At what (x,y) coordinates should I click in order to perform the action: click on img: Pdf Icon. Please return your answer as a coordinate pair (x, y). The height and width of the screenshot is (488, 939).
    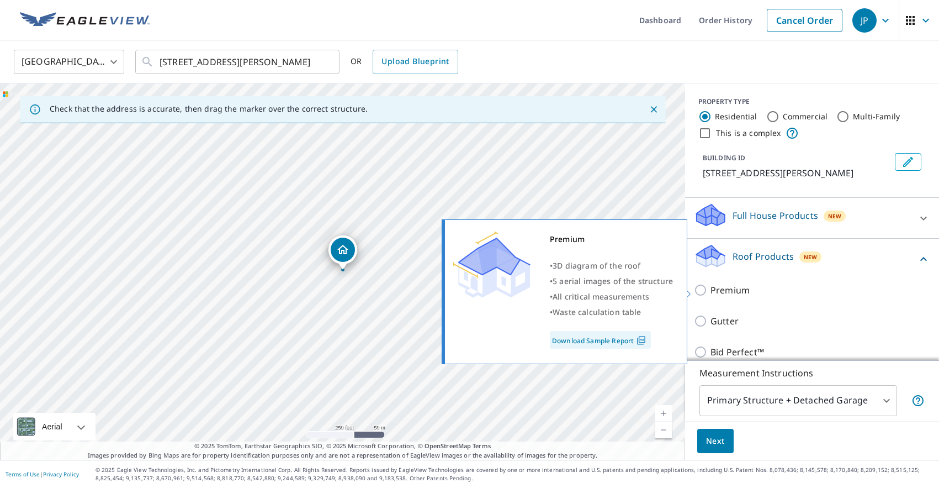
    Looking at the image, I should click on (641, 340).